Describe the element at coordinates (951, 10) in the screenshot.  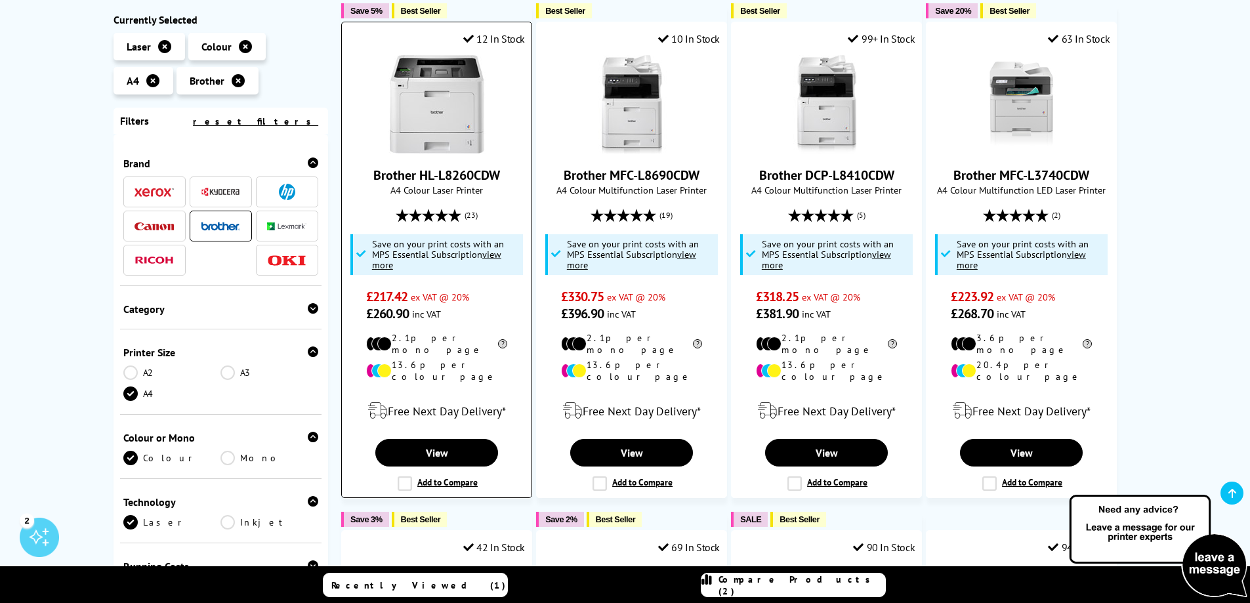
I see `button: Save 20%` at that location.